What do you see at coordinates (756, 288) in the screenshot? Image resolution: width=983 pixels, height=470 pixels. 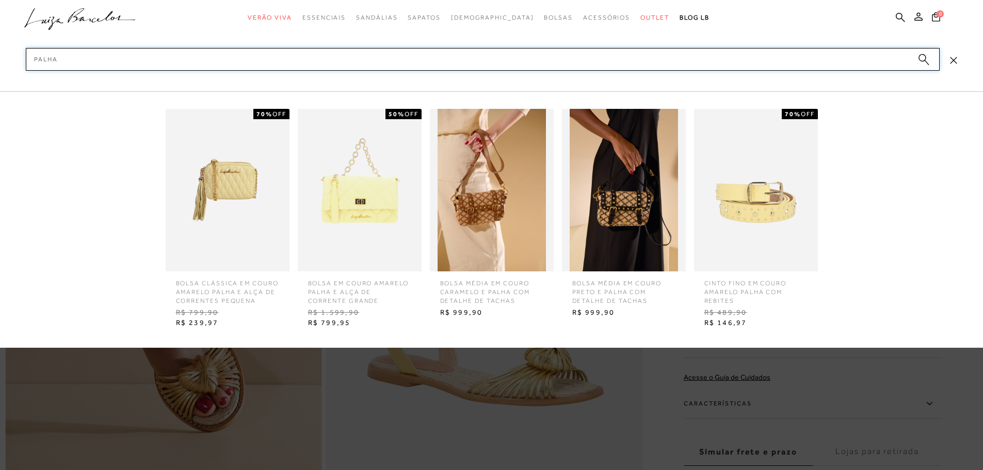 I see `span: CINTO FINO EM COURO AMARELO PALHA COM REBITES` at bounding box center [756, 288].